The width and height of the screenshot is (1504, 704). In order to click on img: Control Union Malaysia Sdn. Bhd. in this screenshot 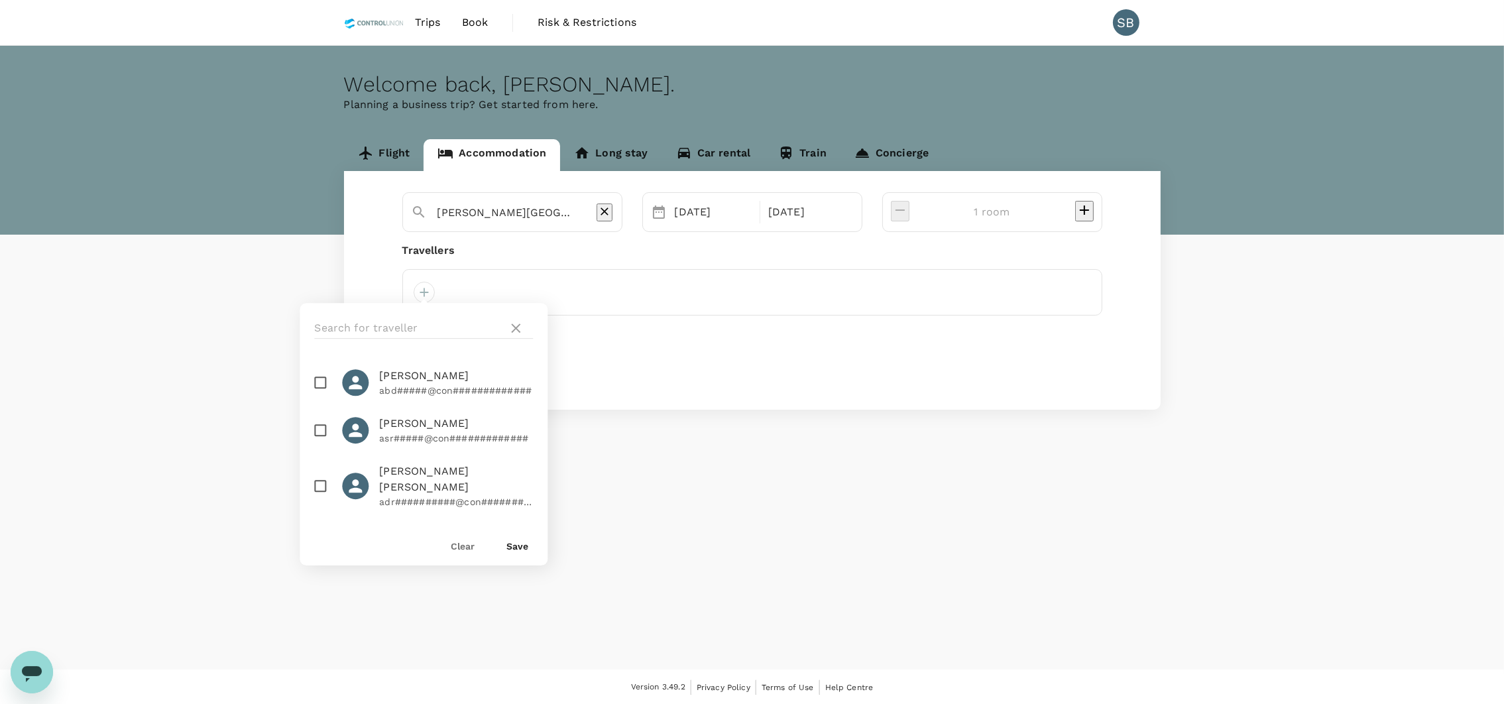, I will do `click(374, 23)`.